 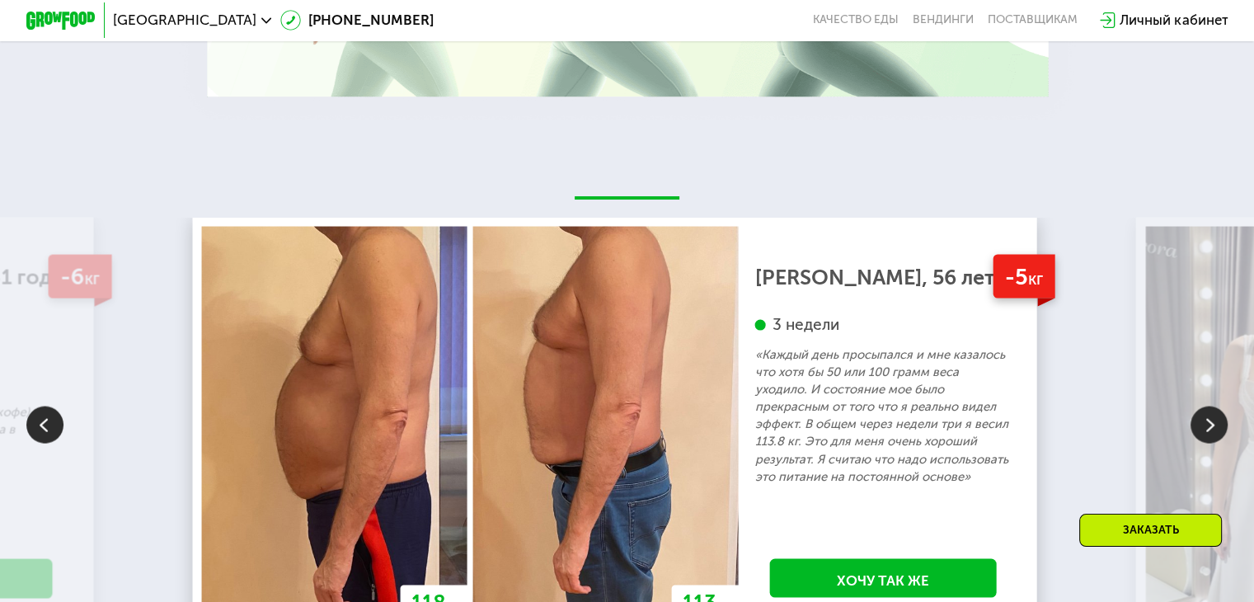 What do you see at coordinates (882, 579) in the screenshot?
I see `a: Хочу так же` at bounding box center [882, 579].